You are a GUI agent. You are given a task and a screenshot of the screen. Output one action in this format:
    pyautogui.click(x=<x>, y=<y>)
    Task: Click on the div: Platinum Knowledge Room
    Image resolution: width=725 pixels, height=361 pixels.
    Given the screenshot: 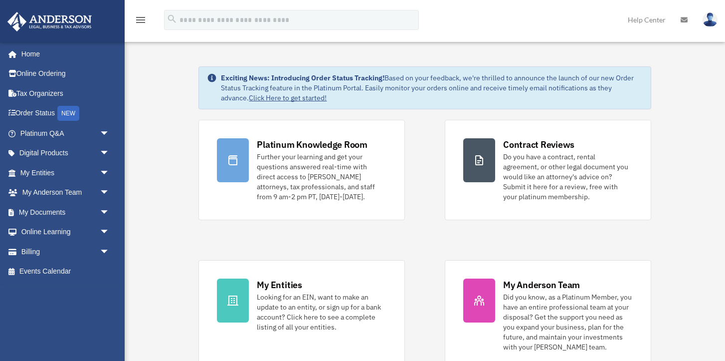 What is the action you would take?
    pyautogui.click(x=312, y=144)
    